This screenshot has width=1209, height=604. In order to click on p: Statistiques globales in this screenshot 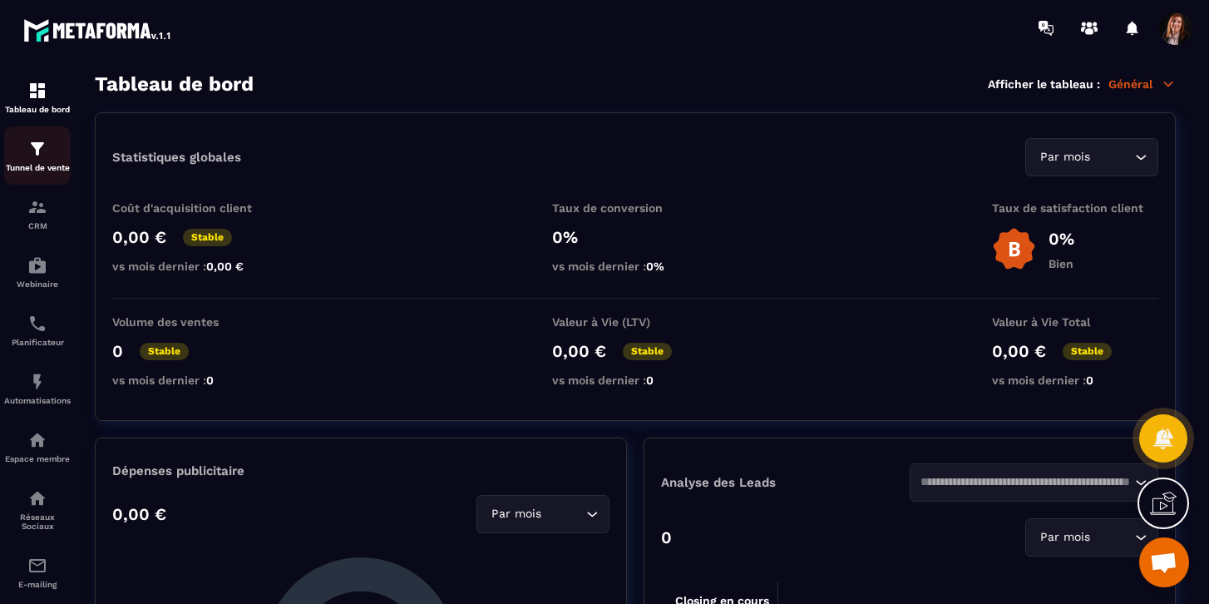, I will do `click(176, 157)`.